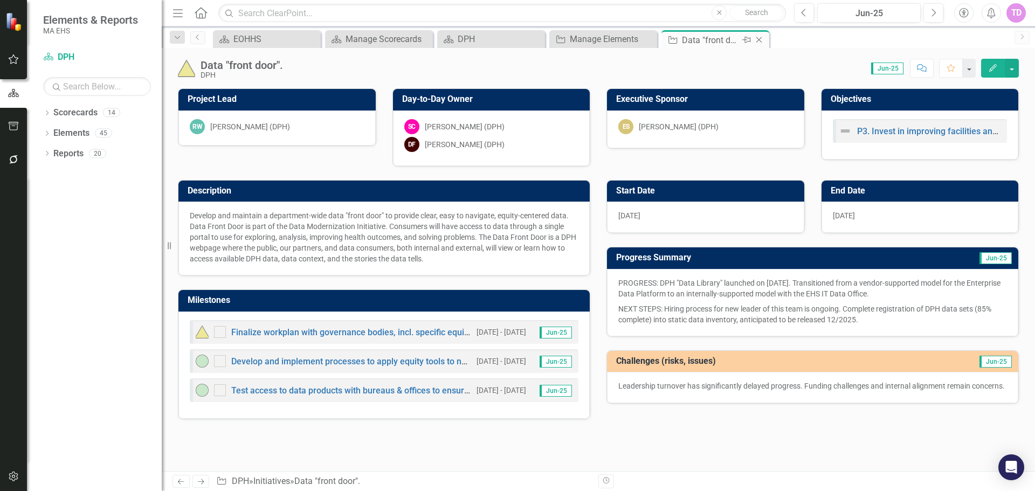  What do you see at coordinates (112, 113) in the screenshot?
I see `div: 14` at bounding box center [112, 113].